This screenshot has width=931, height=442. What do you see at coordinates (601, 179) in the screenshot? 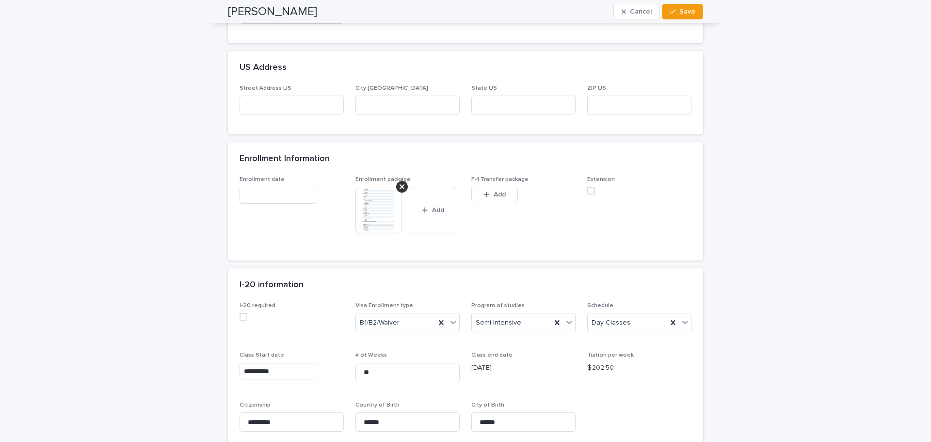
I see `span: Extension` at bounding box center [601, 179].